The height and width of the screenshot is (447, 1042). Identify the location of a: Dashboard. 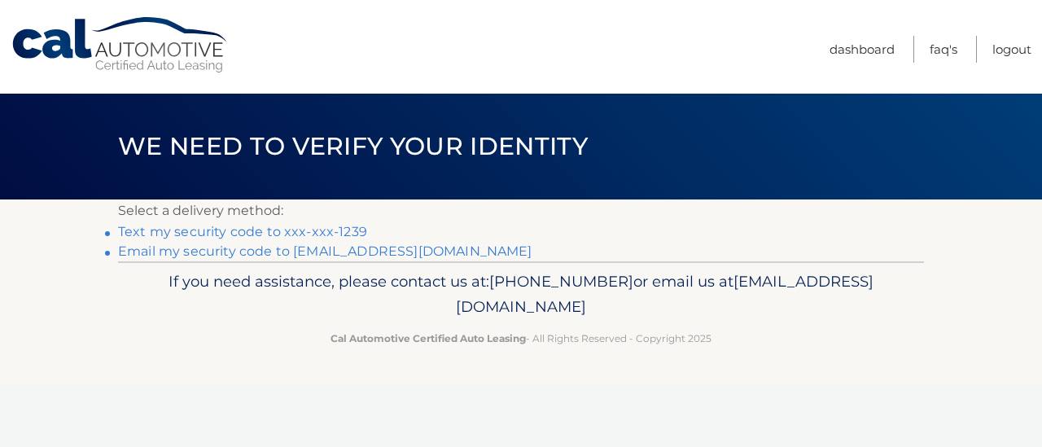
(862, 49).